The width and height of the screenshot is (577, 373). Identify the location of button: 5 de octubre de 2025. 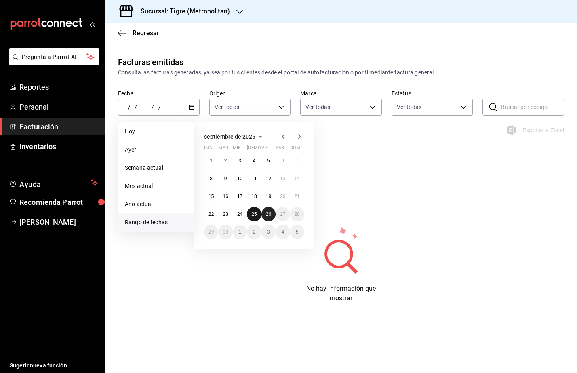
(297, 232).